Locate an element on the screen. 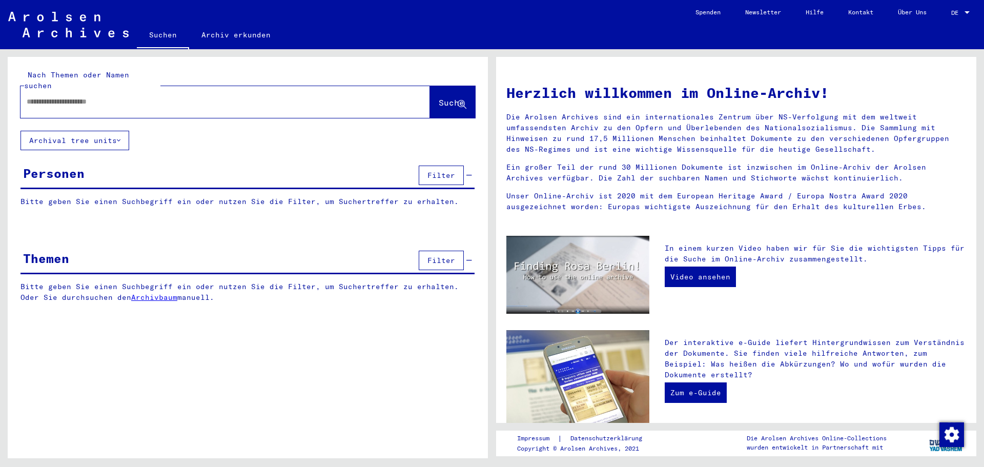 The height and width of the screenshot is (467, 984). p: Die Arolsen Archives Online-Collections is located at coordinates (816, 438).